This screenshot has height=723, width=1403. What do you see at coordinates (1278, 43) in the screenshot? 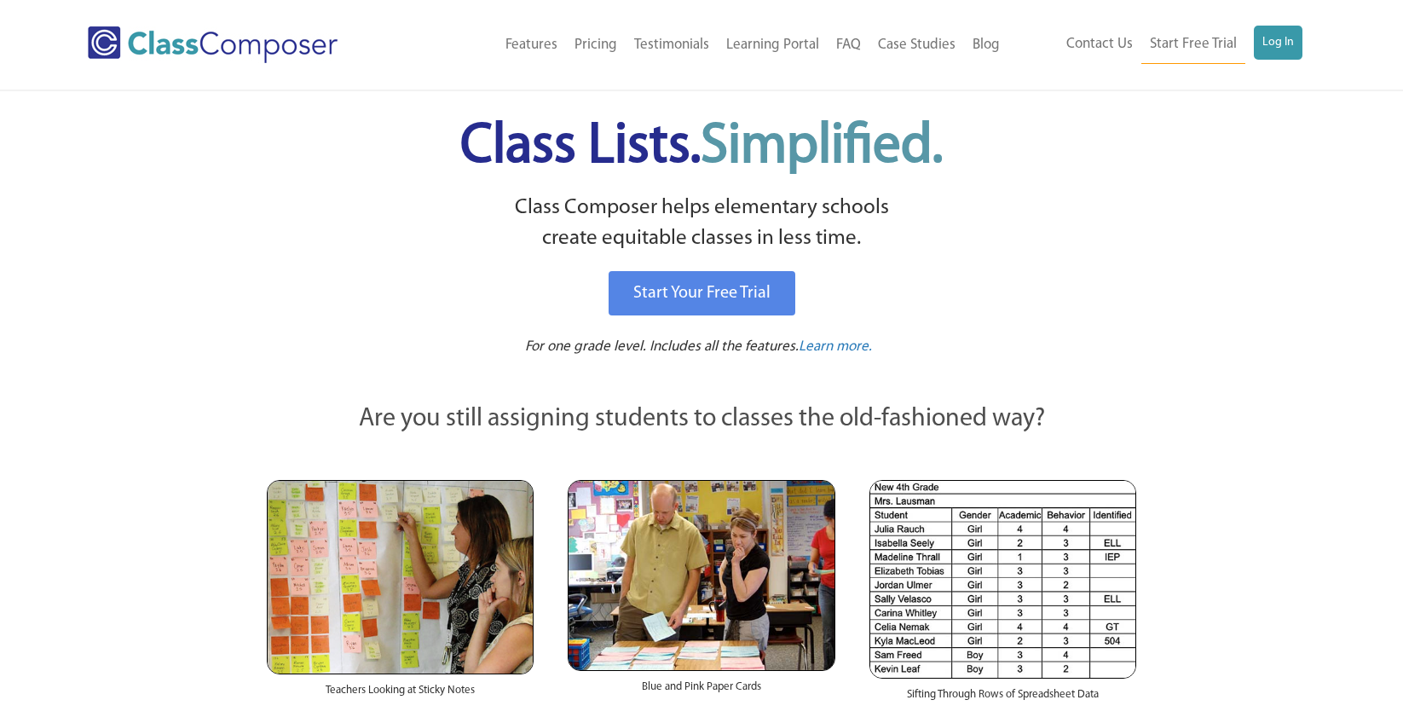
I see `a: Log In` at bounding box center [1278, 43].